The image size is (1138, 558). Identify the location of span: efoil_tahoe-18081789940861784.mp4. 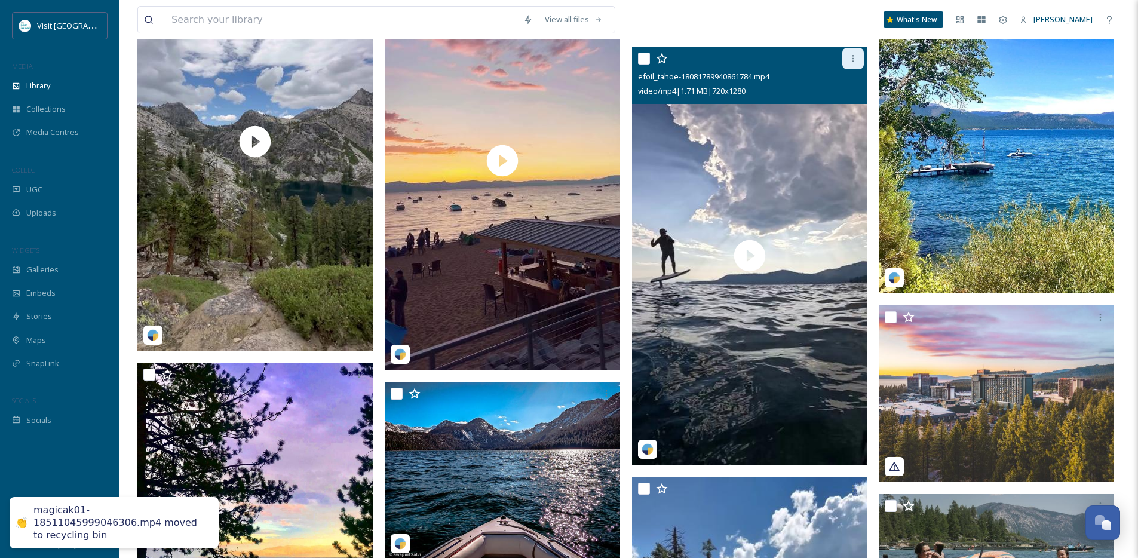
(704, 76).